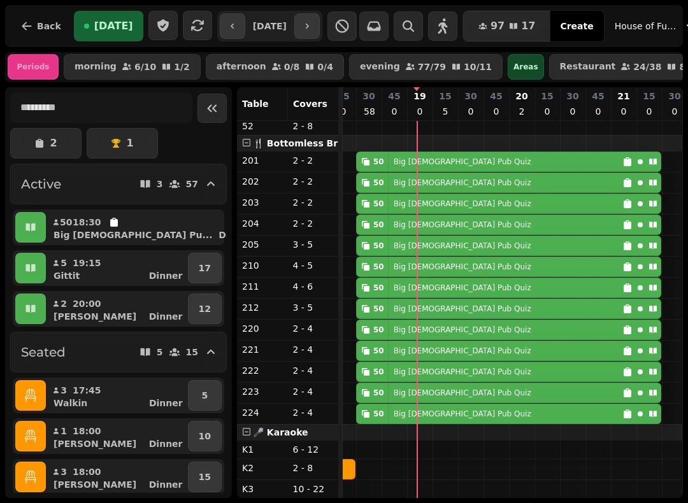  Describe the element at coordinates (647, 26) in the screenshot. I see `span: House of Fu Manchester` at that location.